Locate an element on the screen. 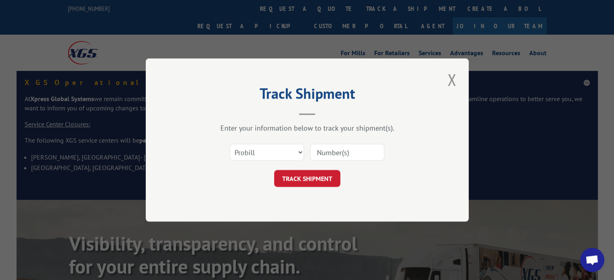  a: Open chat is located at coordinates (592, 260).